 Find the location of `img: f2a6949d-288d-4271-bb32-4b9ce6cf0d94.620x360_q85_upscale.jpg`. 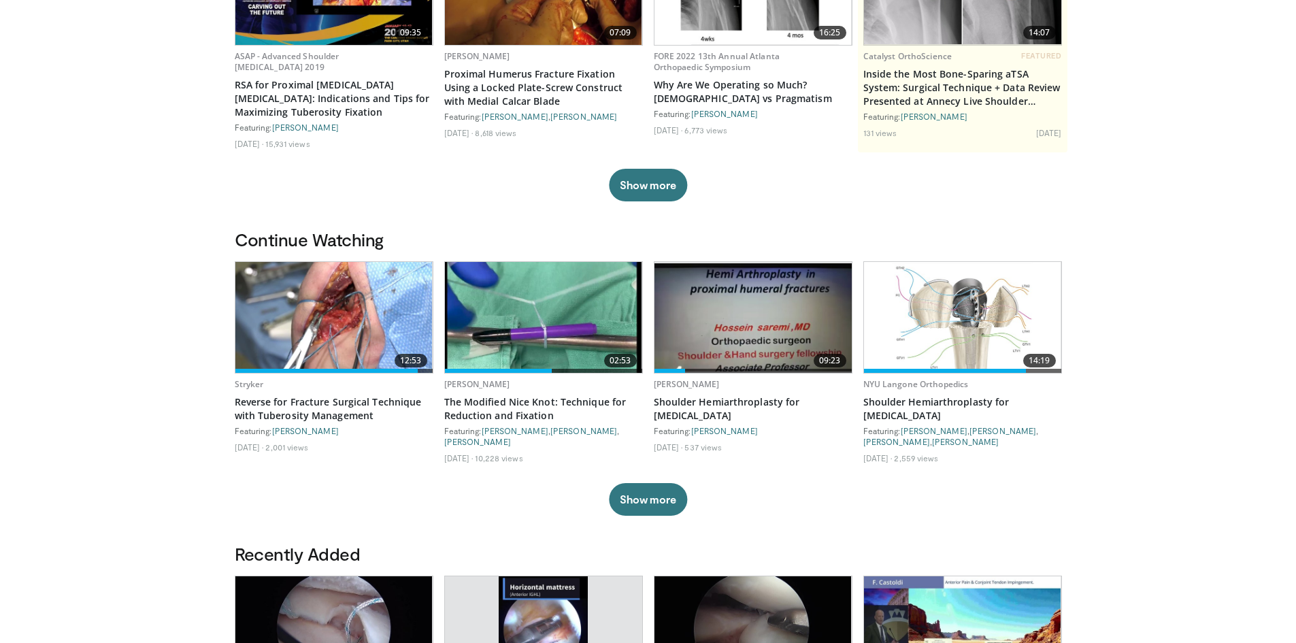

img: f2a6949d-288d-4271-bb32-4b9ce6cf0d94.620x360_q85_upscale.jpg is located at coordinates (753, 318).